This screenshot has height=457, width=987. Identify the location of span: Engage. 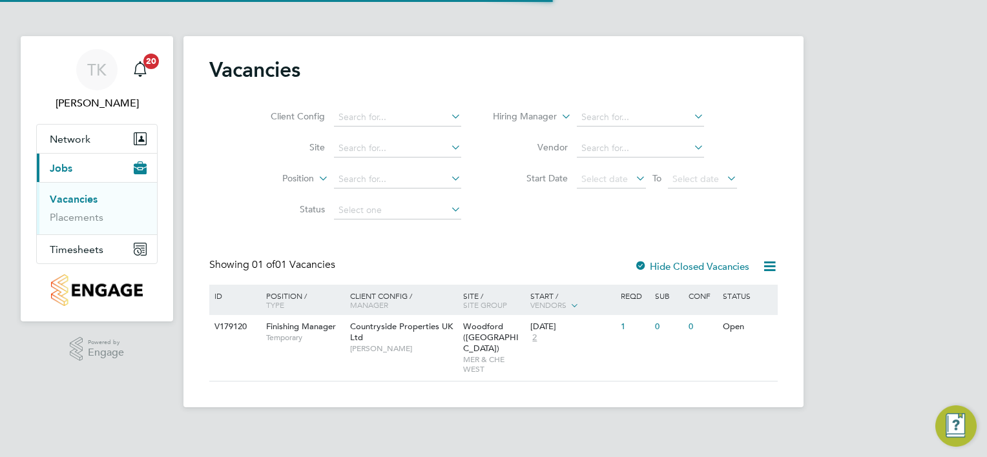
(106, 353).